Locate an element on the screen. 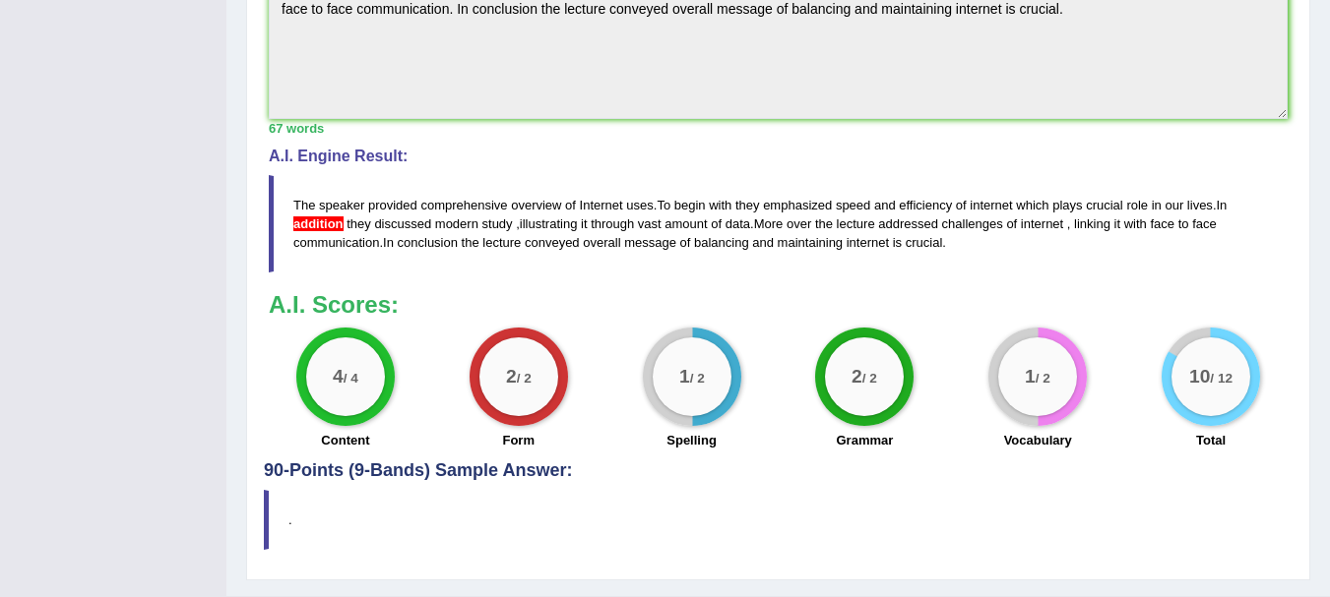  span: illustrating is located at coordinates (548, 223).